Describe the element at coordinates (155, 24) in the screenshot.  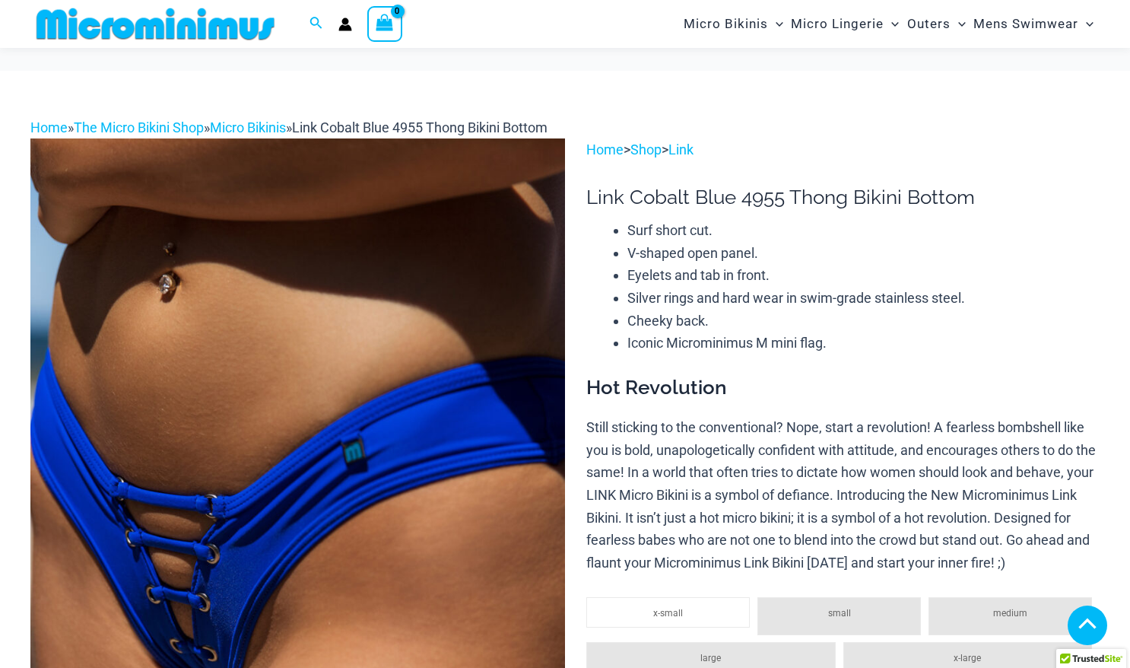
I see `img: MM SHOP LOGO FLAT` at that location.